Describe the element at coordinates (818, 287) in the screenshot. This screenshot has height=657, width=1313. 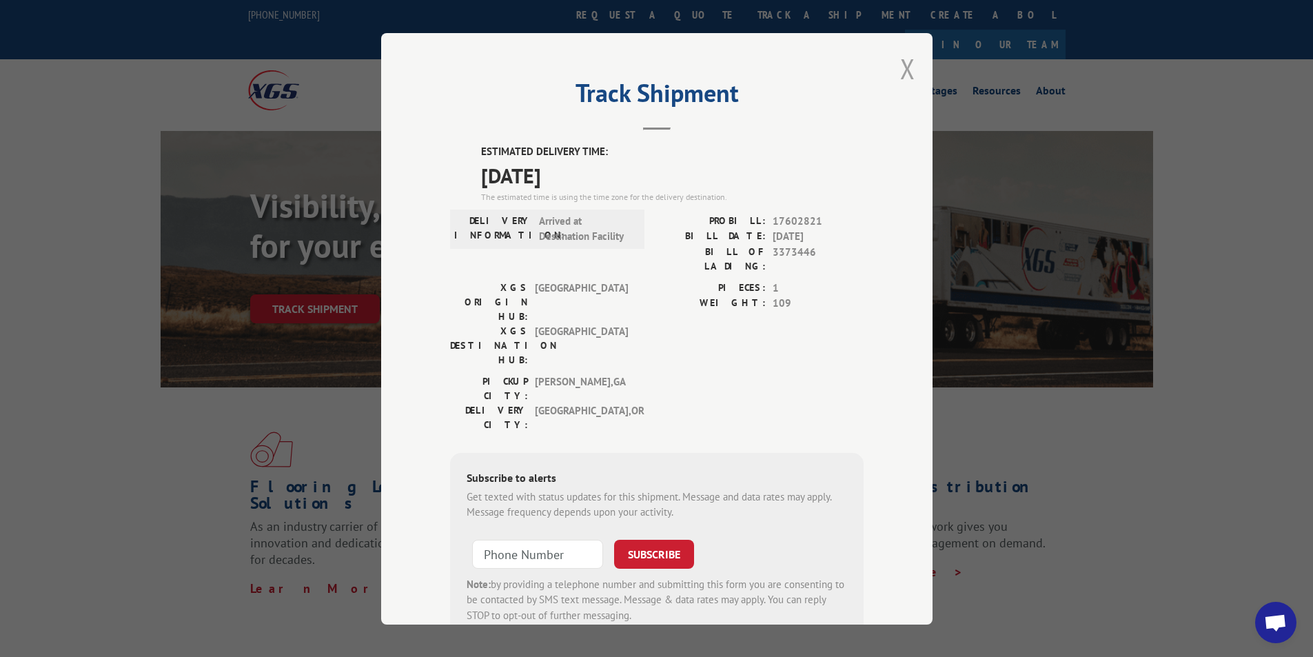
I see `span: 1` at that location.